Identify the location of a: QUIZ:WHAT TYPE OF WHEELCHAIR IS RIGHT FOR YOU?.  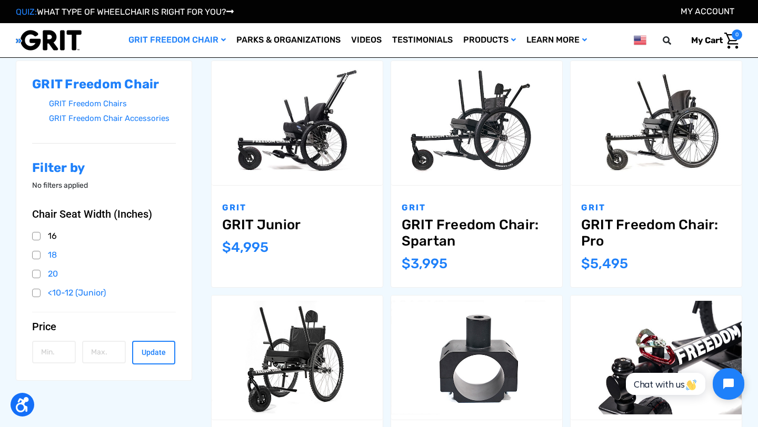
(125, 12).